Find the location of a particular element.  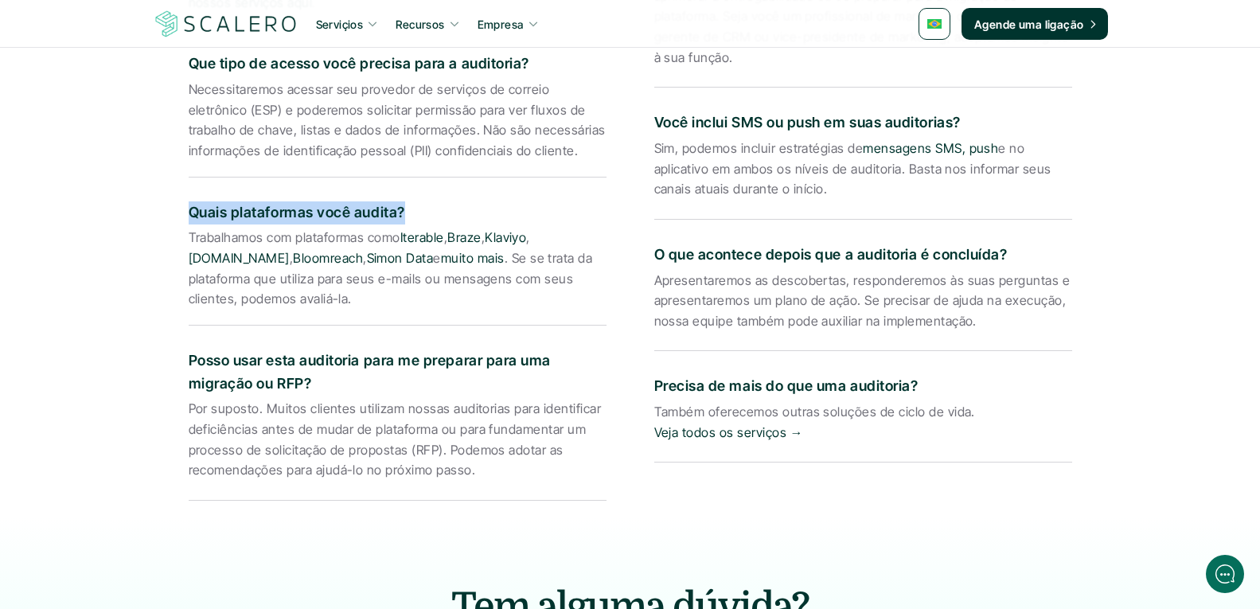

p: Necessitaremos acessar seu provedor de serviços de correio eletrônico (ESP) e poderemos solicitar... is located at coordinates (397, 120).